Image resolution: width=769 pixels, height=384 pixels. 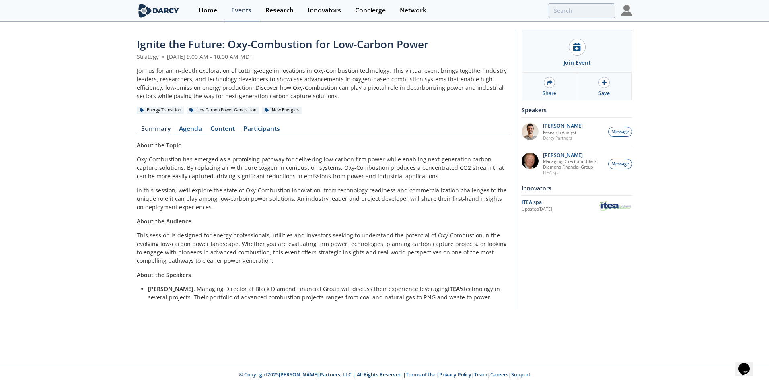 I want to click on a: Team, so click(x=481, y=374).